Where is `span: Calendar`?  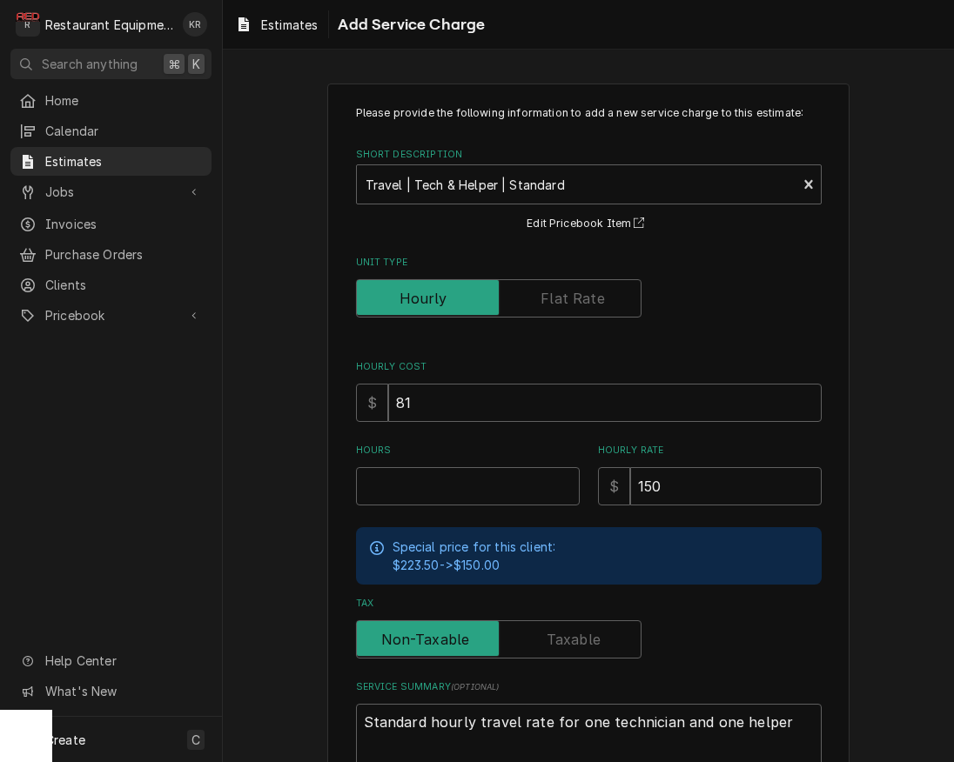 span: Calendar is located at coordinates (124, 131).